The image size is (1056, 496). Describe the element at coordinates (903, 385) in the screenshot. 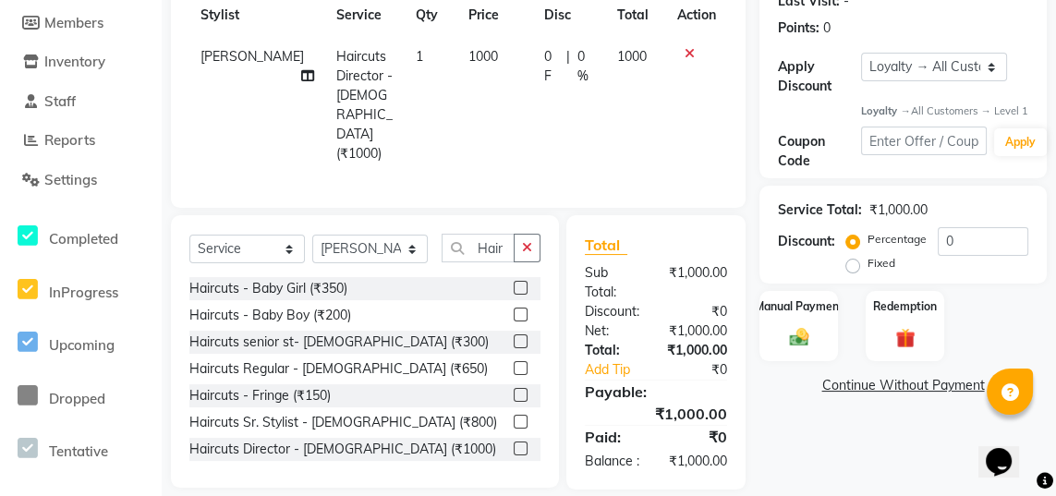

I see `a: Continue Without Payment` at that location.